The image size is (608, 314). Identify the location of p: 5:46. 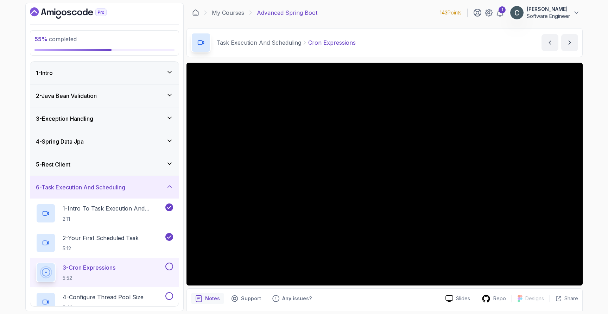
(103, 307).